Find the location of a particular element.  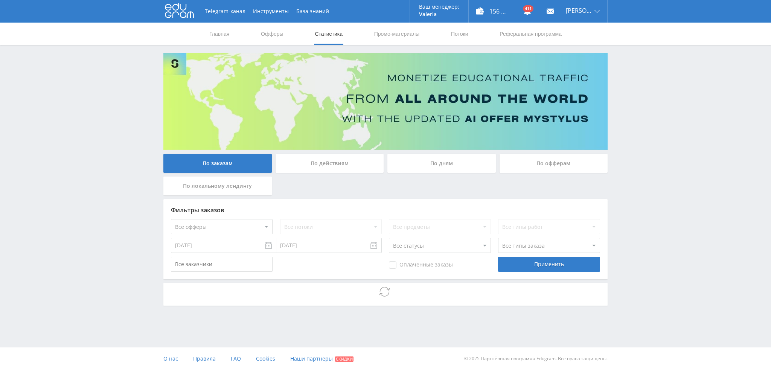

div: По заказам is located at coordinates (218, 163).